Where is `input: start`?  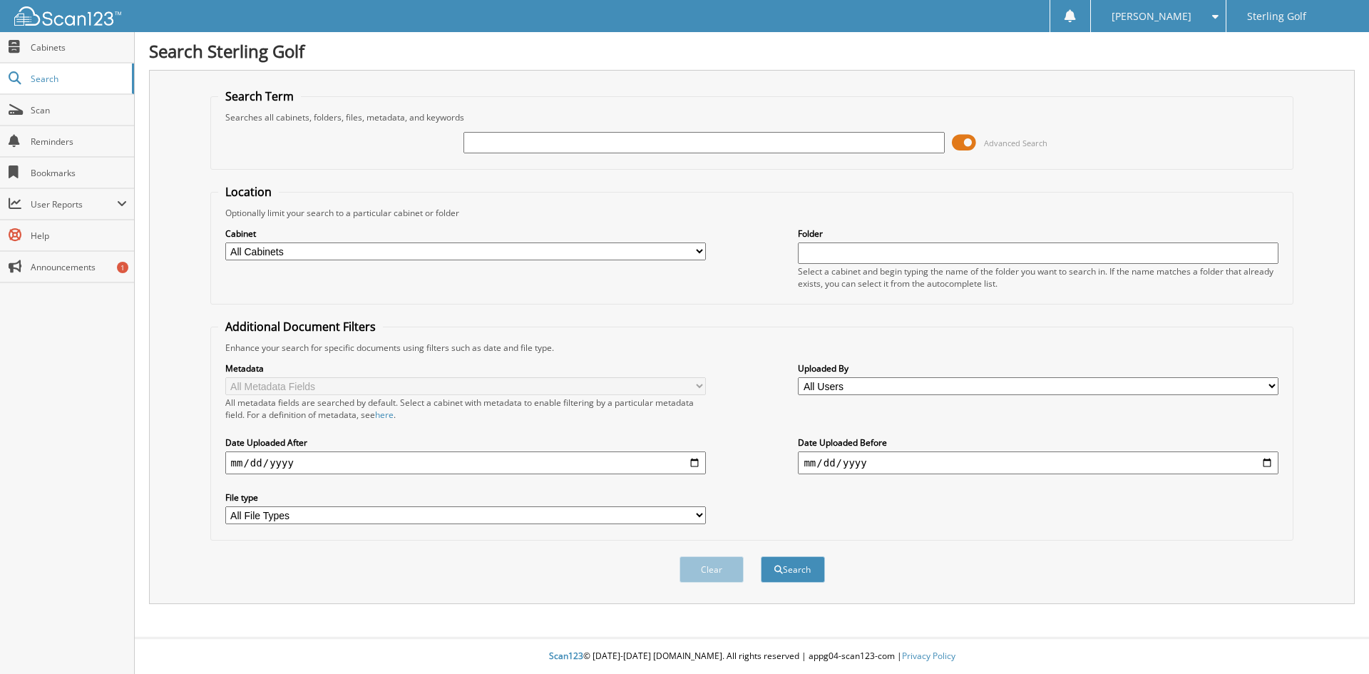 input: start is located at coordinates (466, 463).